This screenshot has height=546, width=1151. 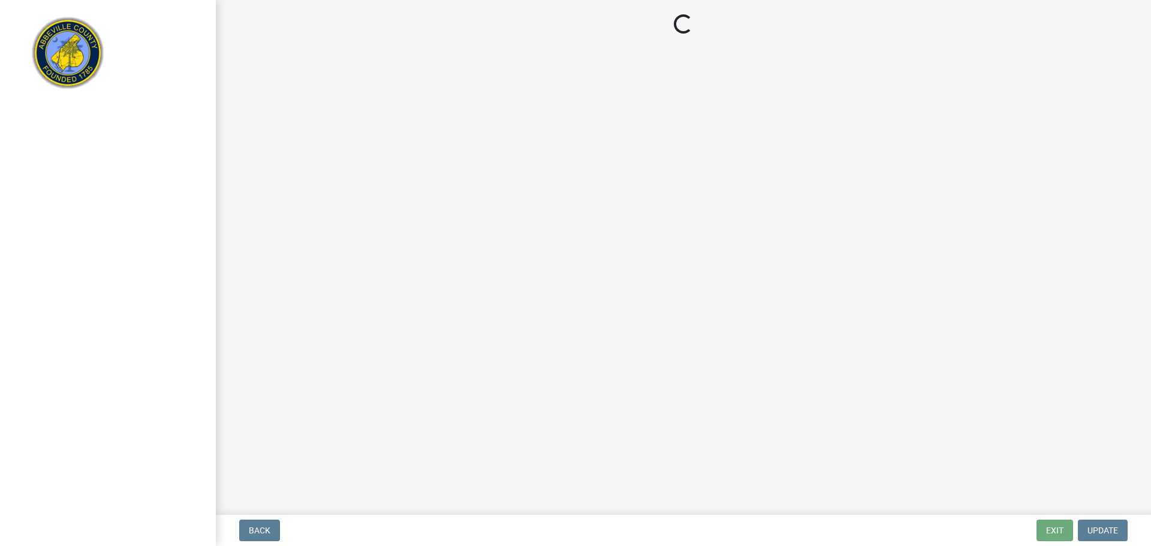 I want to click on span: Back, so click(x=260, y=531).